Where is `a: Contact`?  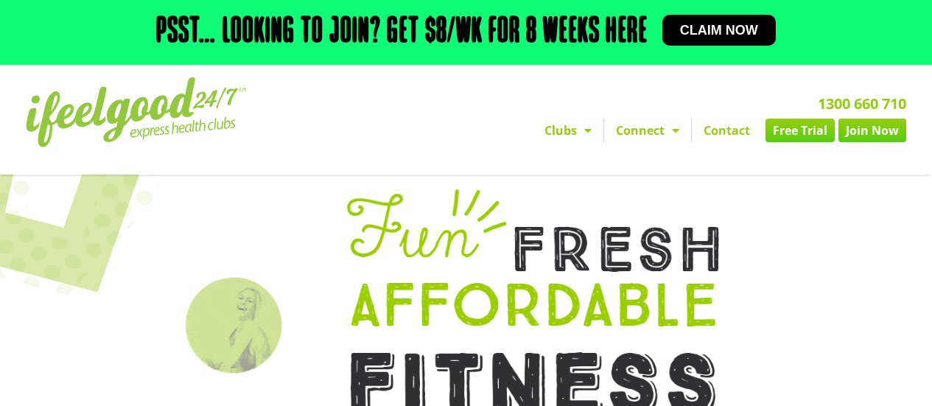
a: Contact is located at coordinates (726, 130).